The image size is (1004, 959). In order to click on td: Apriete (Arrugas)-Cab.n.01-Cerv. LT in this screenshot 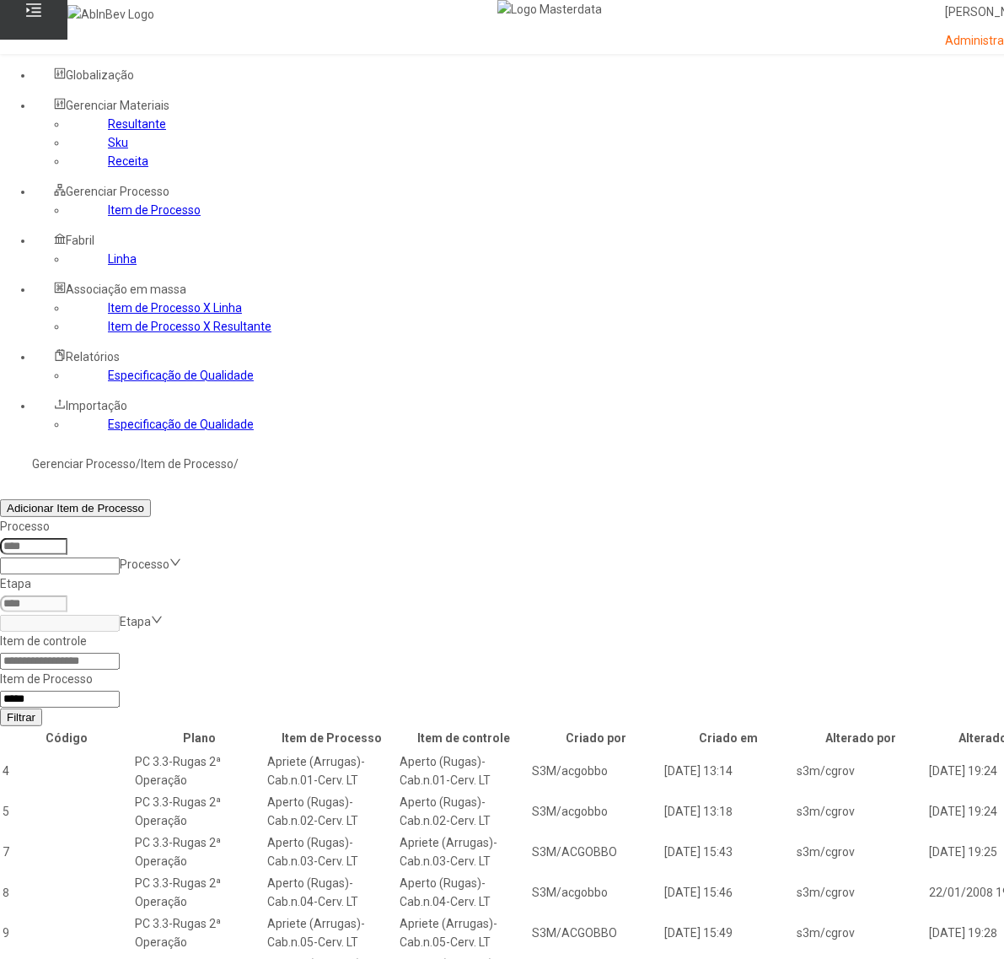, I will do `click(331, 771)`.